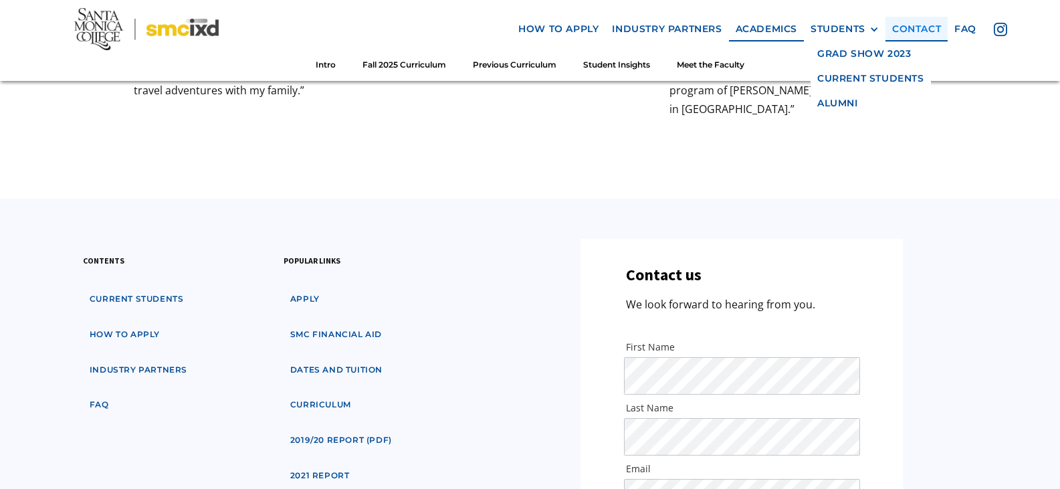  Describe the element at coordinates (871, 78) in the screenshot. I see `nav: STUDENTS` at that location.